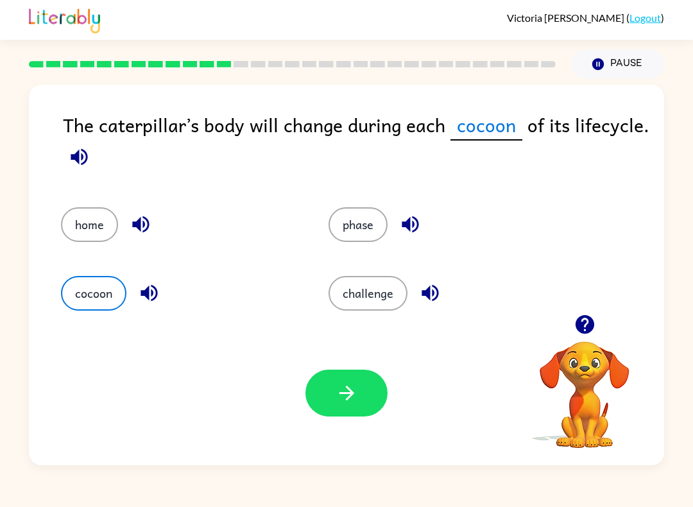 This screenshot has height=507, width=693. I want to click on button: home, so click(89, 225).